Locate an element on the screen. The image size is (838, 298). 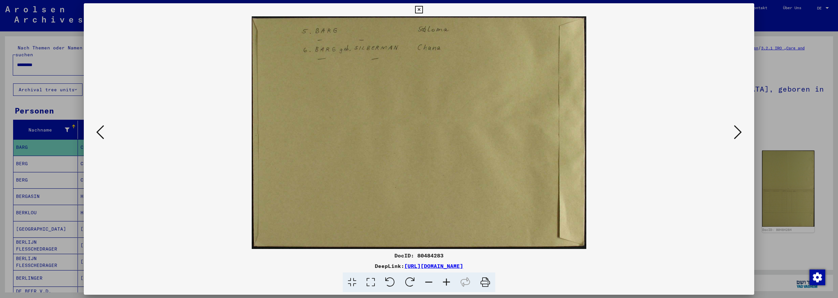
div: DeepLink: is located at coordinates (419, 266).